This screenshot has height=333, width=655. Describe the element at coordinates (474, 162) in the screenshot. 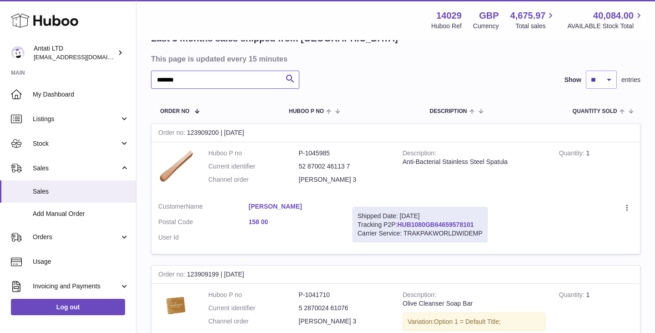

I see `div: Anti-Bacterial Stainless Steel Spatula` at that location.